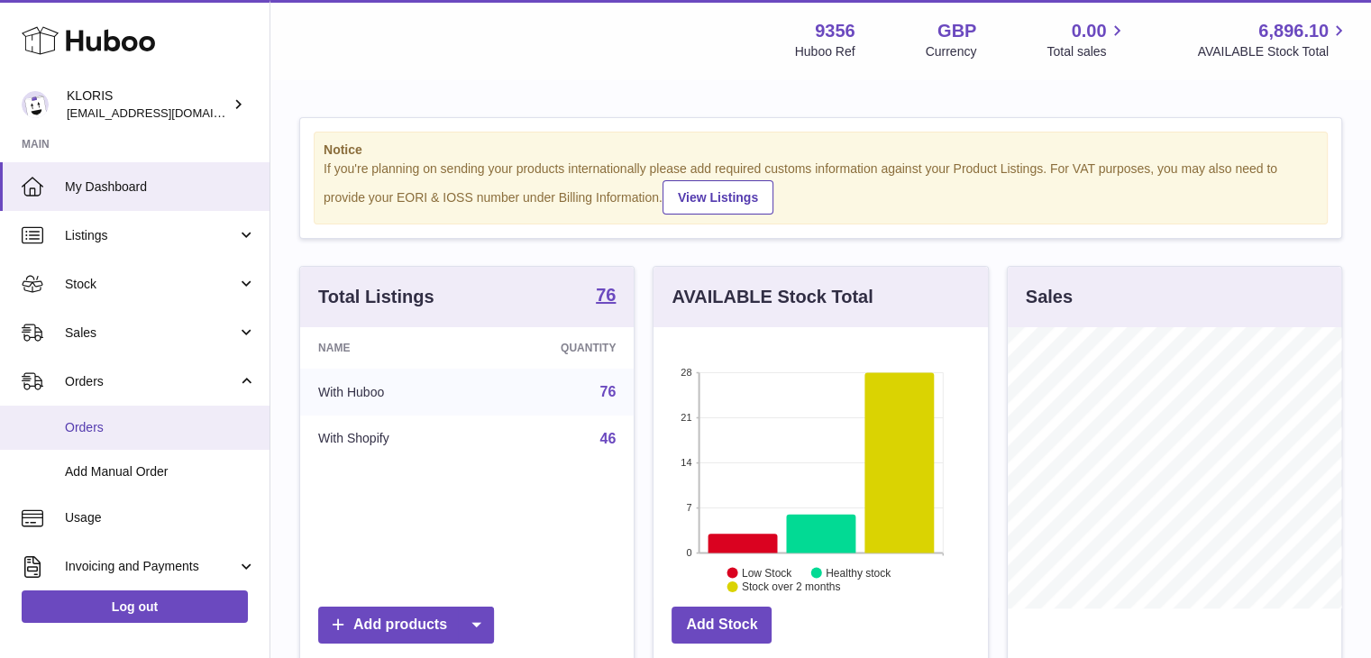  I want to click on a: Add Stock, so click(721, 625).